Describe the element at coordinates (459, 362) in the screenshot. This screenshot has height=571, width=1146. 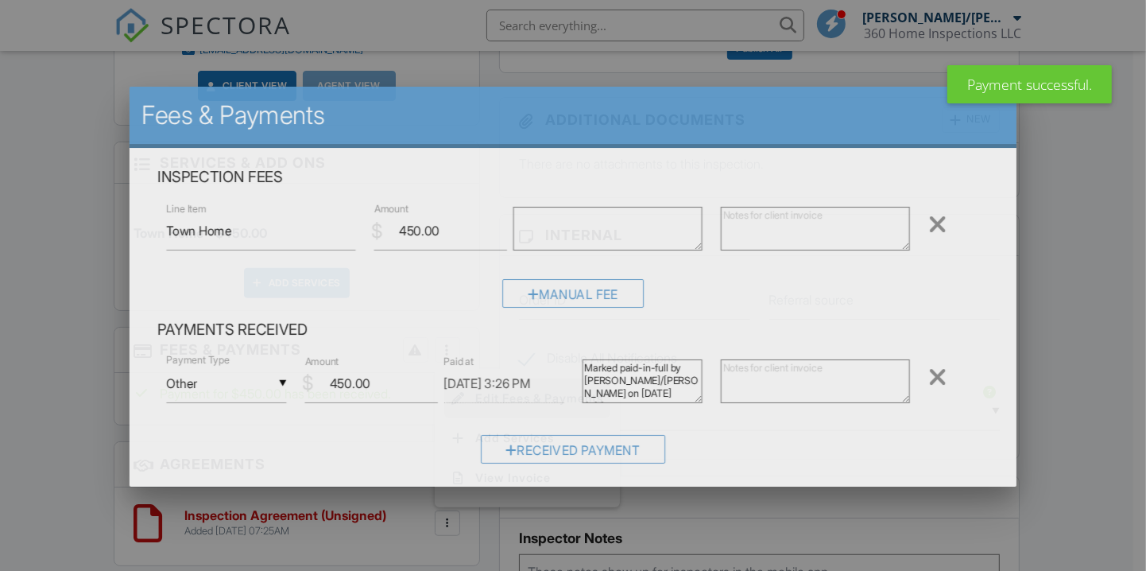
I see `label: Paid at` at that location.